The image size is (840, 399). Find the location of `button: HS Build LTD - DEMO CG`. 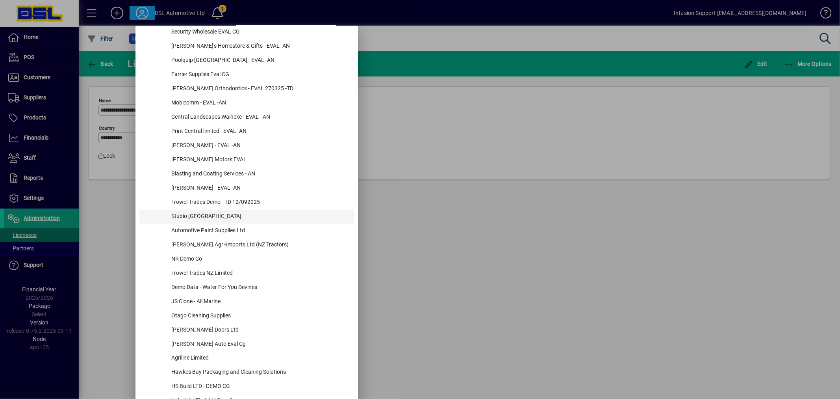

button: HS Build LTD - DEMO CG is located at coordinates (247, 387).